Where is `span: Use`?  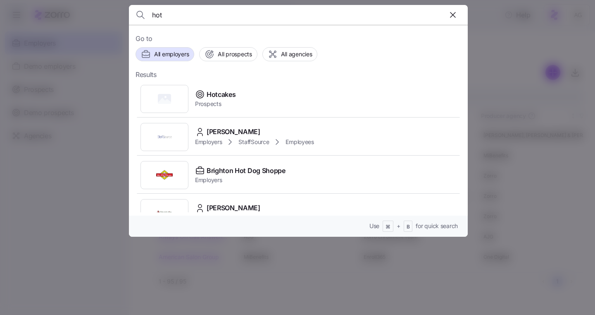
span: Use is located at coordinates (375, 226).